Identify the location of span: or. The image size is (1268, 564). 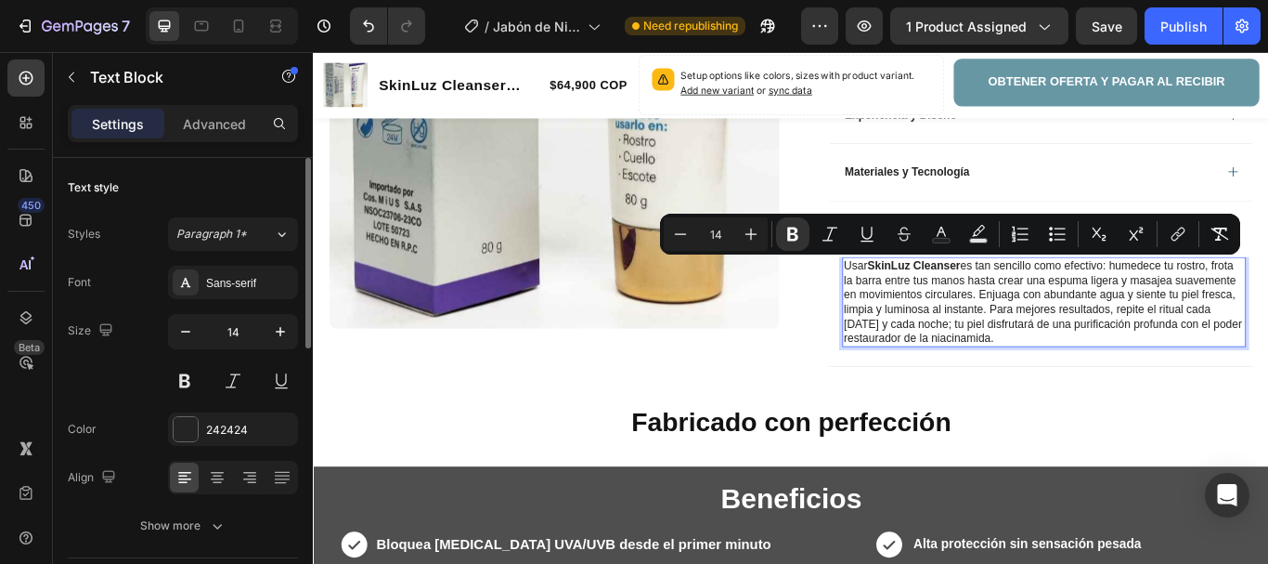
(547, 45).